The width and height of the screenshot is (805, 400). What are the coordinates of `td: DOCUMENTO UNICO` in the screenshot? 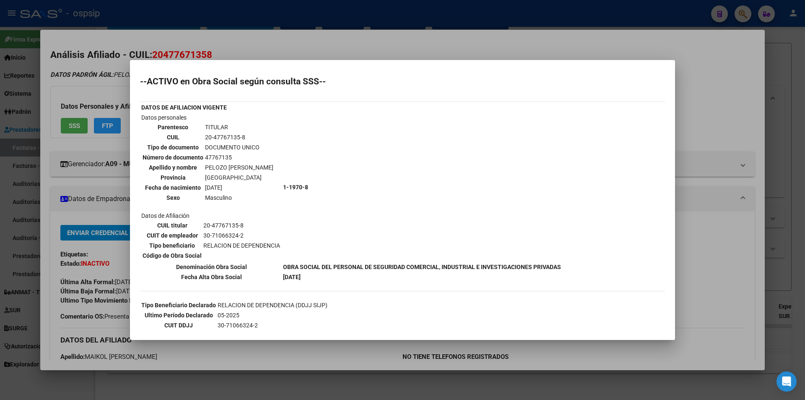 It's located at (239, 147).